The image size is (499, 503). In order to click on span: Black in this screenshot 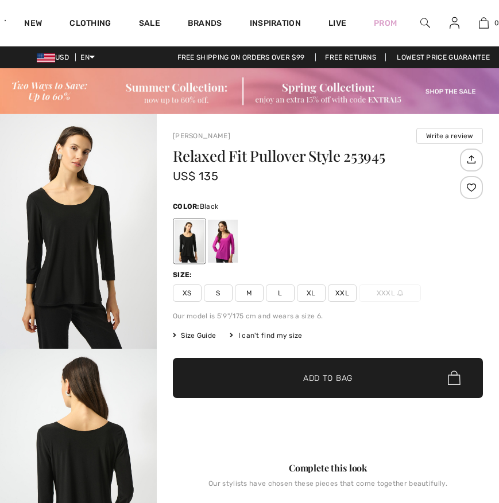, I will do `click(209, 207)`.